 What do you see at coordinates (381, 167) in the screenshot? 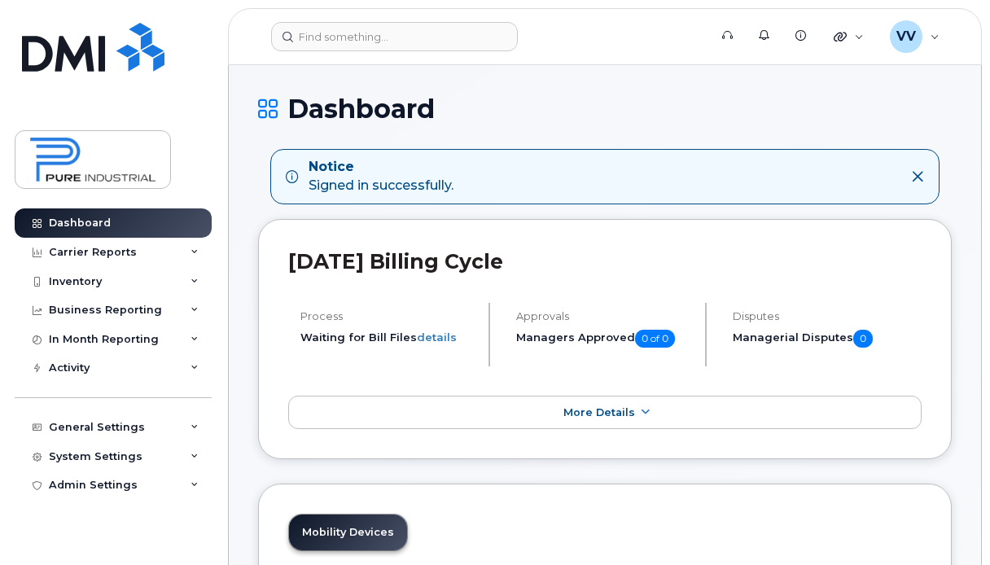
I see `strong: Notice` at bounding box center [381, 167].